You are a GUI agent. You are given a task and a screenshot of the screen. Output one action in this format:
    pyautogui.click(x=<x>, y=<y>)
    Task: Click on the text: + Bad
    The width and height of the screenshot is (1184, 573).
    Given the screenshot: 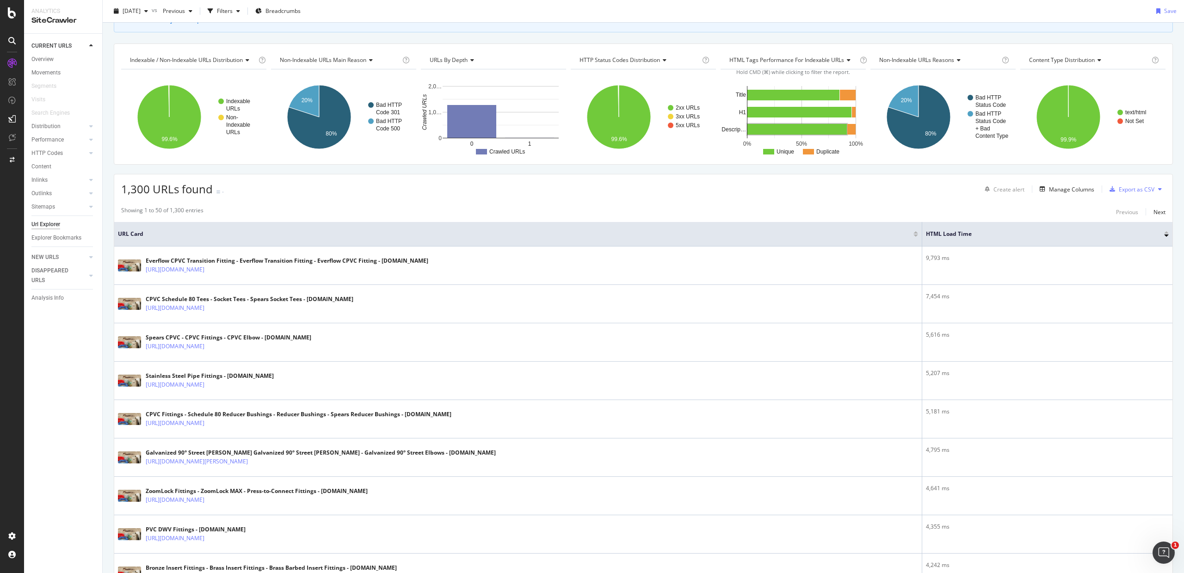 What is the action you would take?
    pyautogui.click(x=983, y=129)
    